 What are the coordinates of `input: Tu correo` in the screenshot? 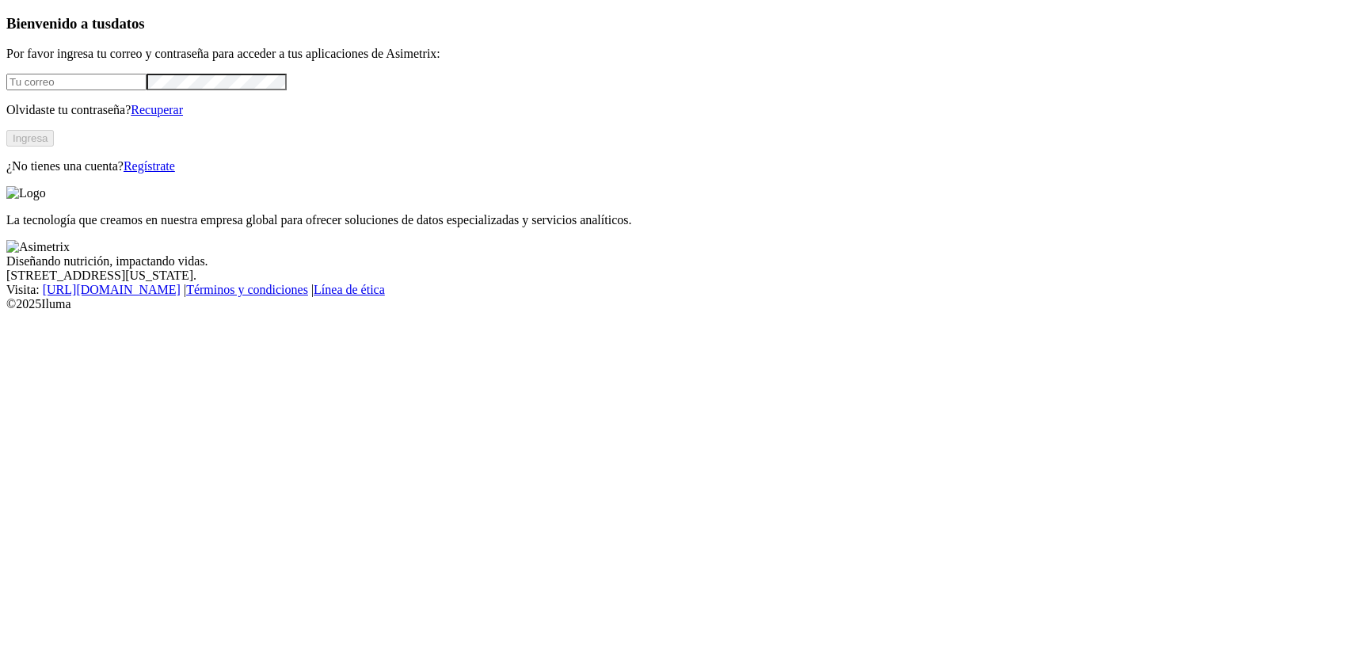 It's located at (76, 82).